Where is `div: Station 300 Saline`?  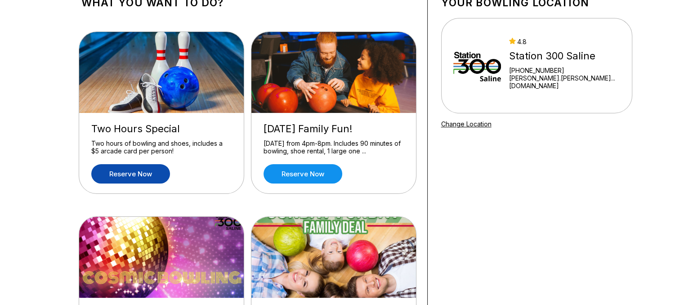 div: Station 300 Saline is located at coordinates (565, 56).